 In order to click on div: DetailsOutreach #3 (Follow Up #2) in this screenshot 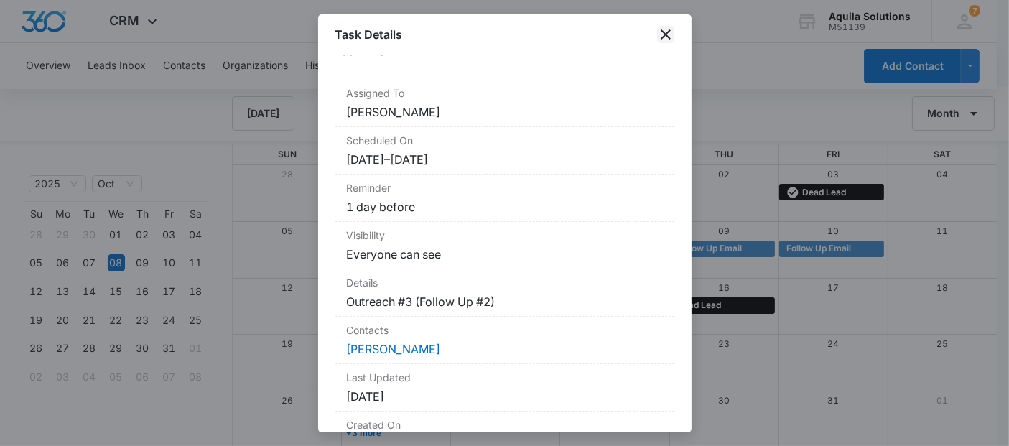, I will do `click(505, 293)`.